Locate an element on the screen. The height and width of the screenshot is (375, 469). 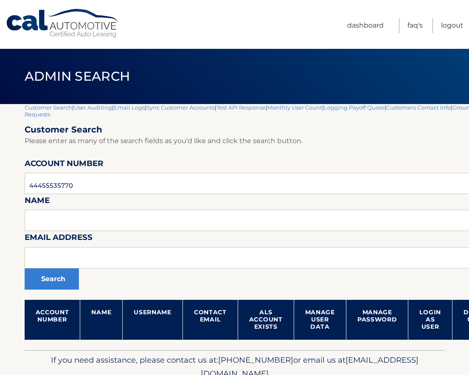
a: Sync Customer Accounts is located at coordinates (180, 107).